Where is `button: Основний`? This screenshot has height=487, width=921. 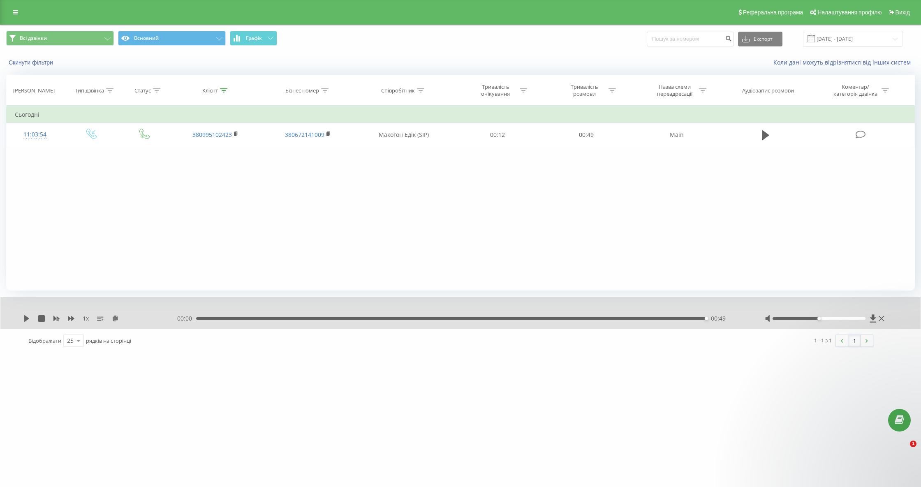 button: Основний is located at coordinates (172, 38).